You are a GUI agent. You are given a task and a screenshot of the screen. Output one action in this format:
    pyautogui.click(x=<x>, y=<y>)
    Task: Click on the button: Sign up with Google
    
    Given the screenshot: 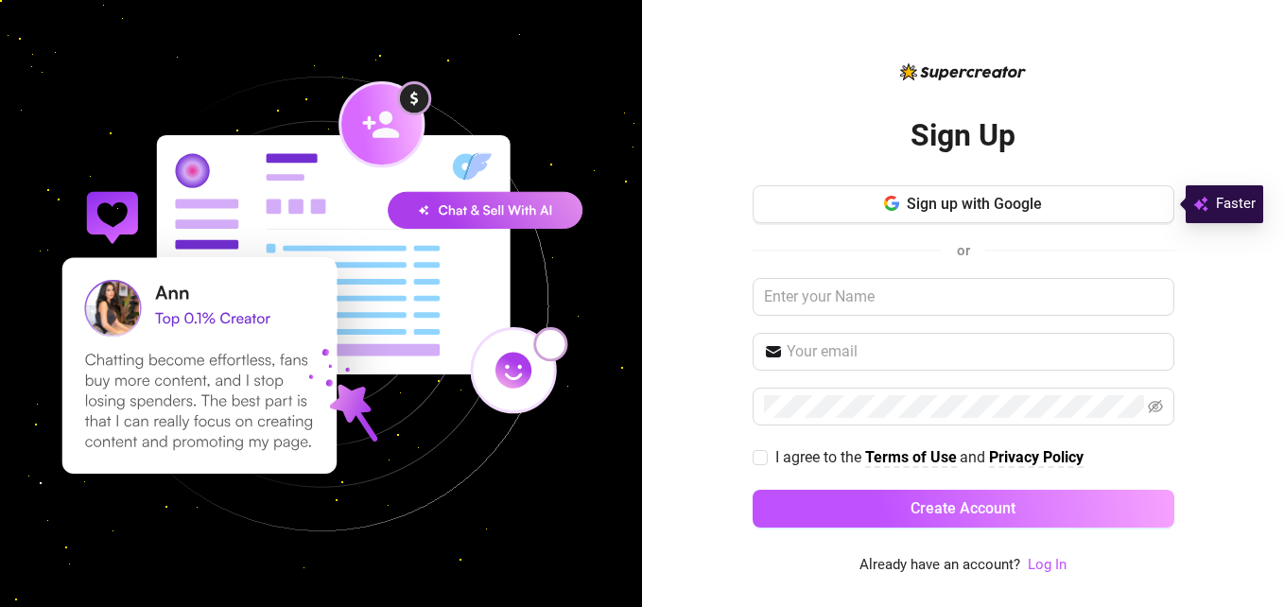 What is the action you would take?
    pyautogui.click(x=964, y=204)
    